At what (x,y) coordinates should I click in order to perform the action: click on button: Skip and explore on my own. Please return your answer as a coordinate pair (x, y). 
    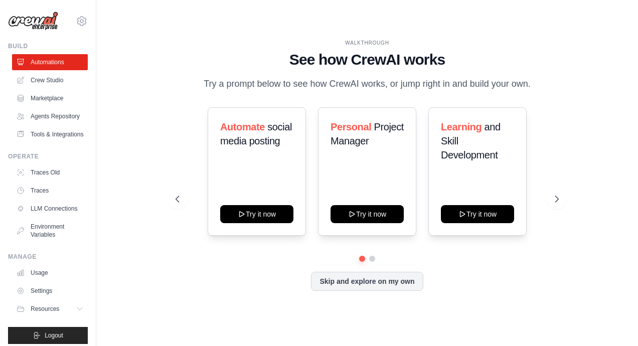
    Looking at the image, I should click on (367, 282).